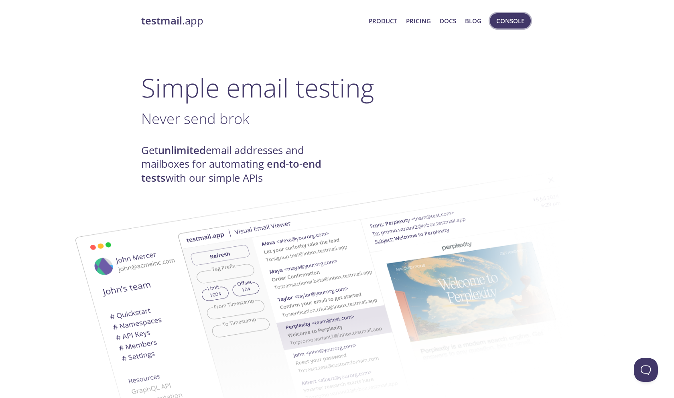 This screenshot has width=674, height=398. I want to click on strong: testmail, so click(162, 20).